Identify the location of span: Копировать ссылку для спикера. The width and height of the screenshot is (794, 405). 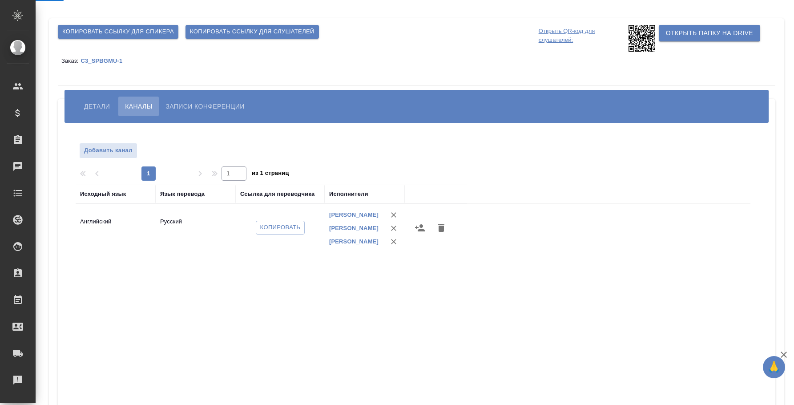
(118, 32).